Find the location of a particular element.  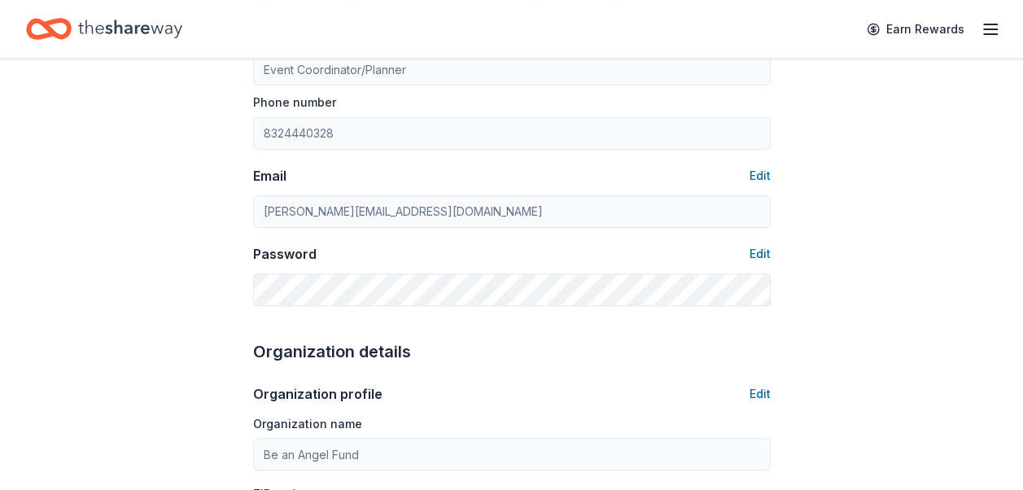

label: Organization name is located at coordinates (308, 424).